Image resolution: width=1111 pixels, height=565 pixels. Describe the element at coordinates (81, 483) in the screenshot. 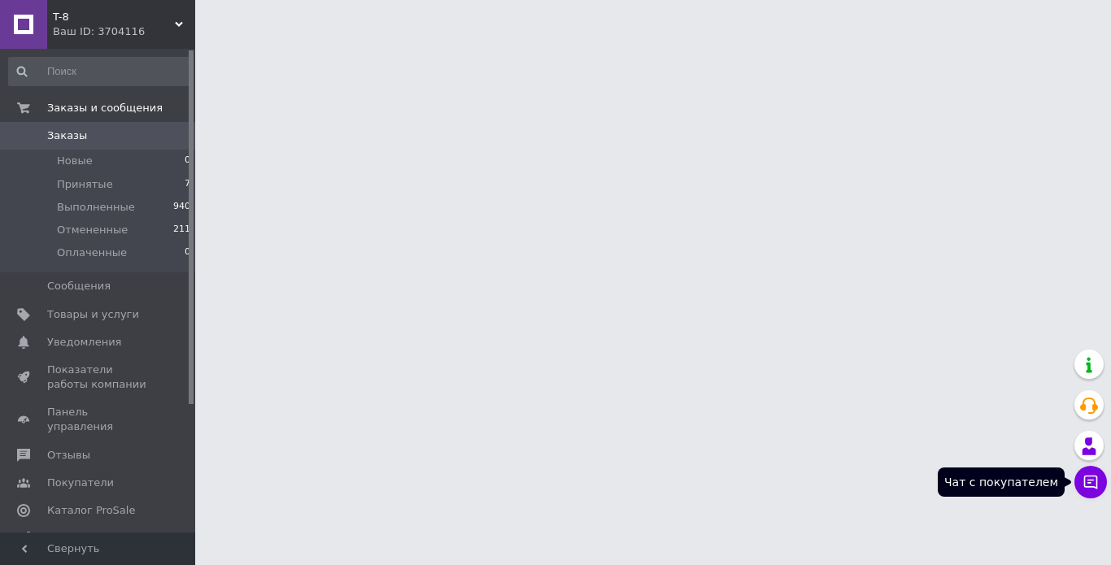

I see `span: Покупатели` at that location.